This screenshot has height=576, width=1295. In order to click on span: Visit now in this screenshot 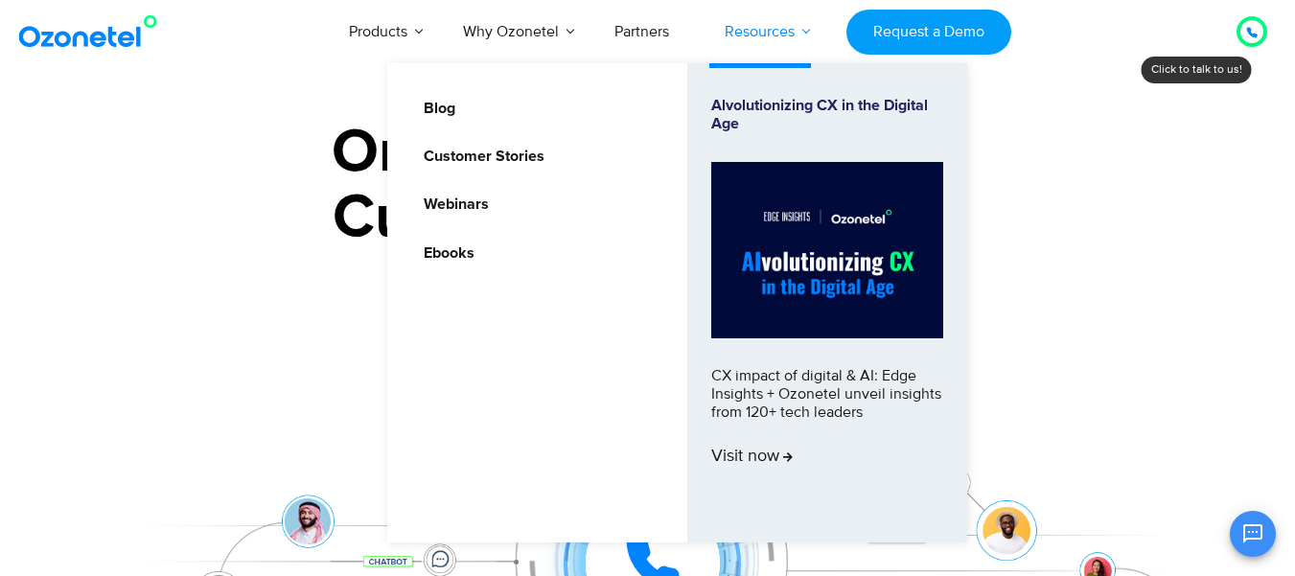, I will do `click(751, 457)`.